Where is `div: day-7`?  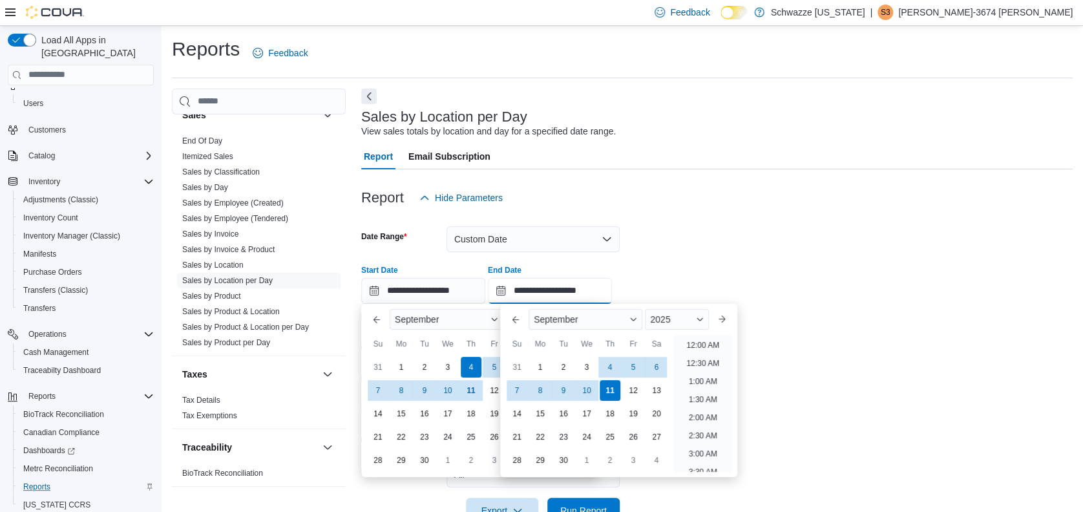
div: day-7 is located at coordinates (517, 390).